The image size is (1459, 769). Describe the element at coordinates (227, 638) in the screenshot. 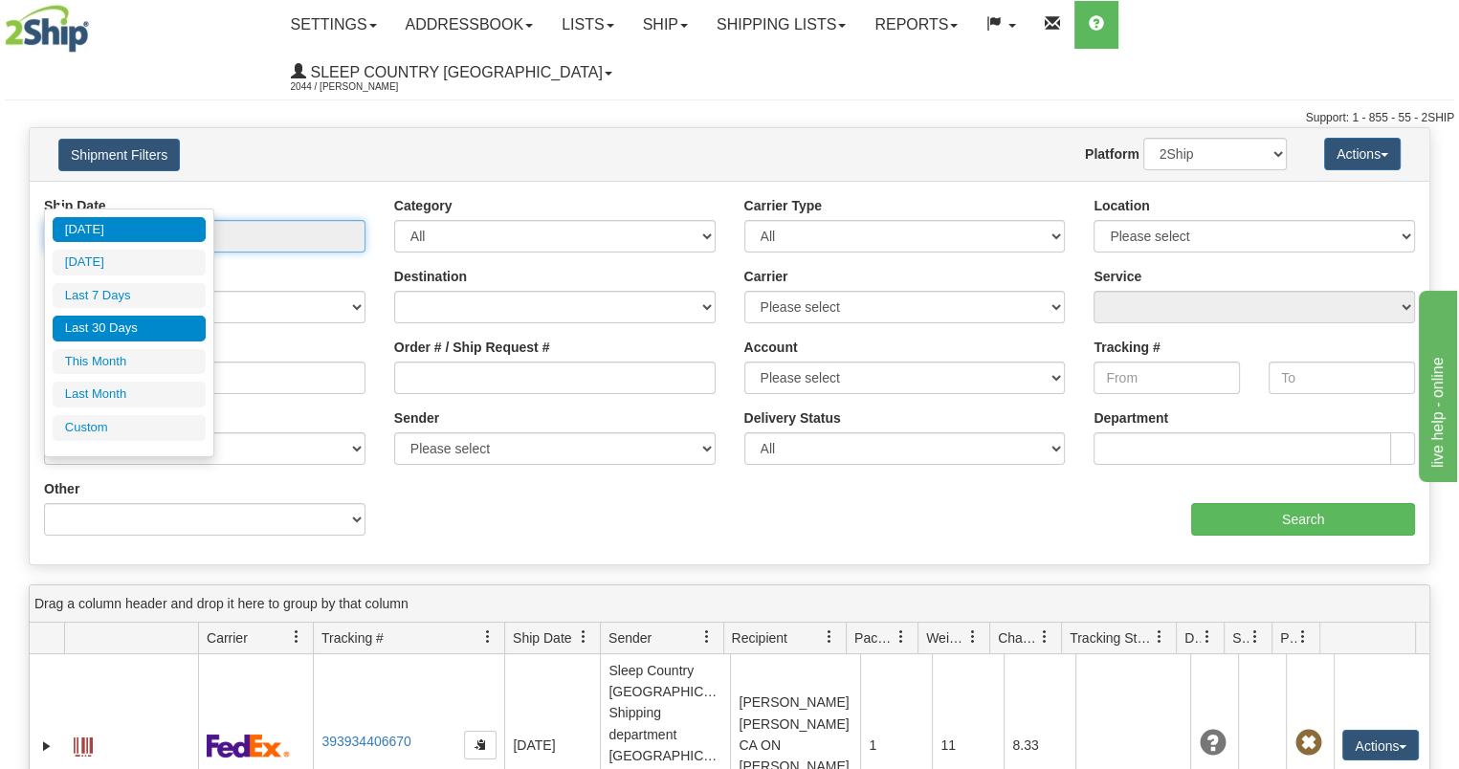

I see `span: Carrier` at that location.